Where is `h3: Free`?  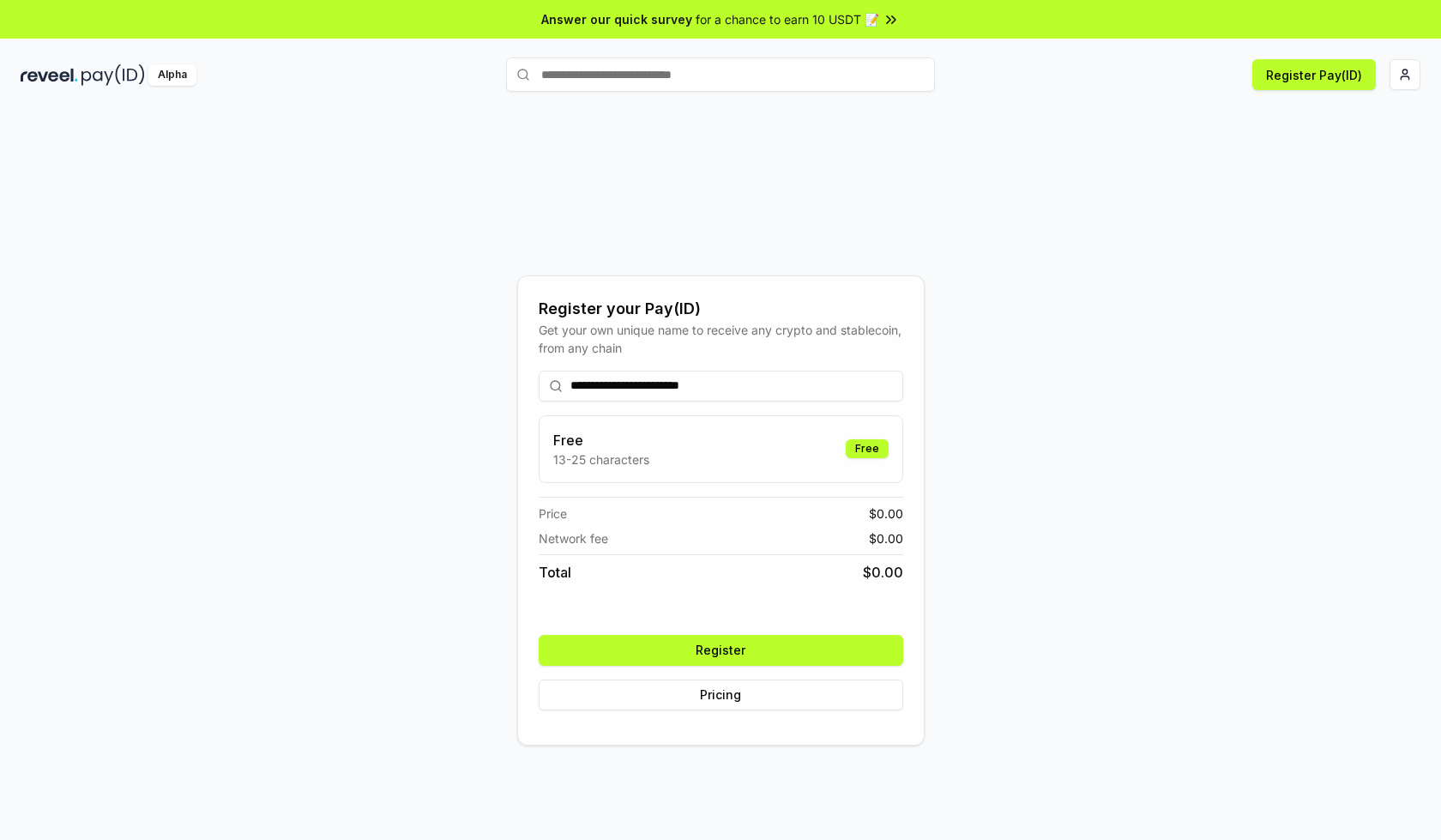
h3: Free is located at coordinates (601, 440).